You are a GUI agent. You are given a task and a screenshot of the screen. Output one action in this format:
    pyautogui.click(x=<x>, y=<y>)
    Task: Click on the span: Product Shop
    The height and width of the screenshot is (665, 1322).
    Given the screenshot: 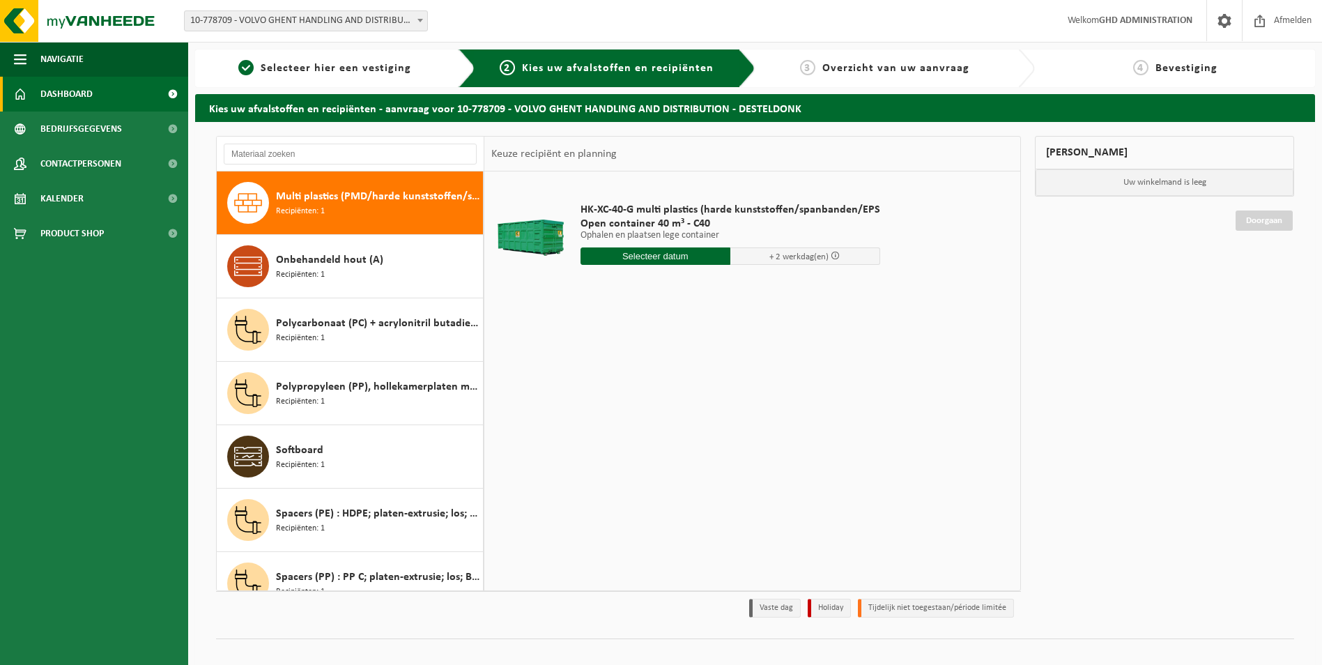 What is the action you would take?
    pyautogui.click(x=72, y=234)
    